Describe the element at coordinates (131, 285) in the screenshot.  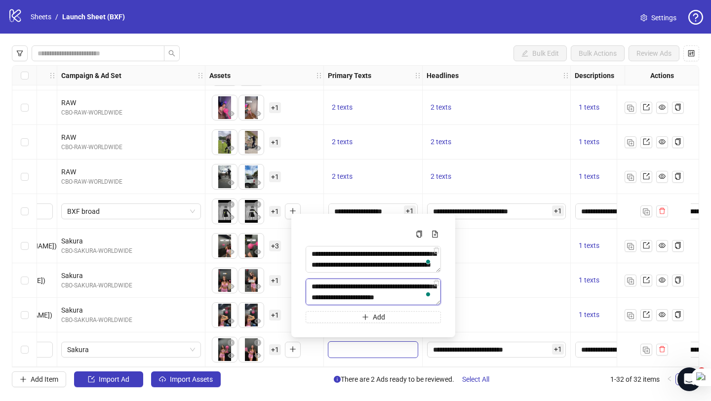
I see `div: CBO-SAKURA-WORLDWIDE` at that location.